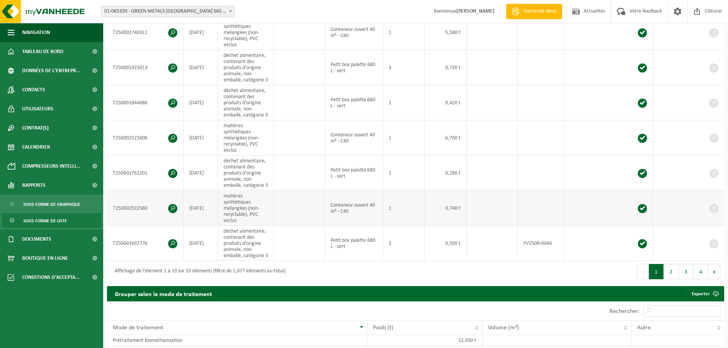 This screenshot has height=348, width=728. What do you see at coordinates (714, 272) in the screenshot?
I see `button: Next` at bounding box center [714, 272].